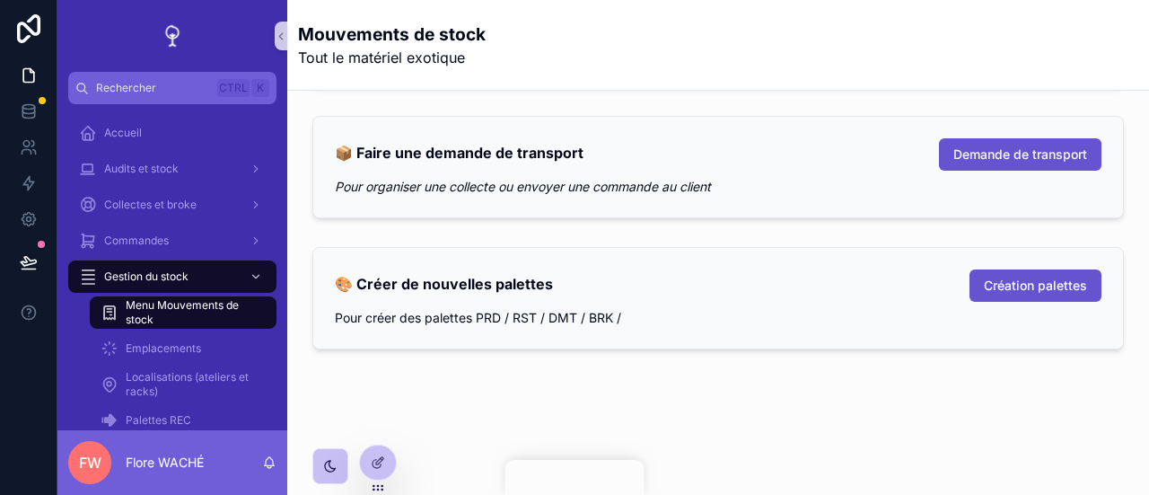  Describe the element at coordinates (172, 88) in the screenshot. I see `button: RechercherCtrlK` at that location.